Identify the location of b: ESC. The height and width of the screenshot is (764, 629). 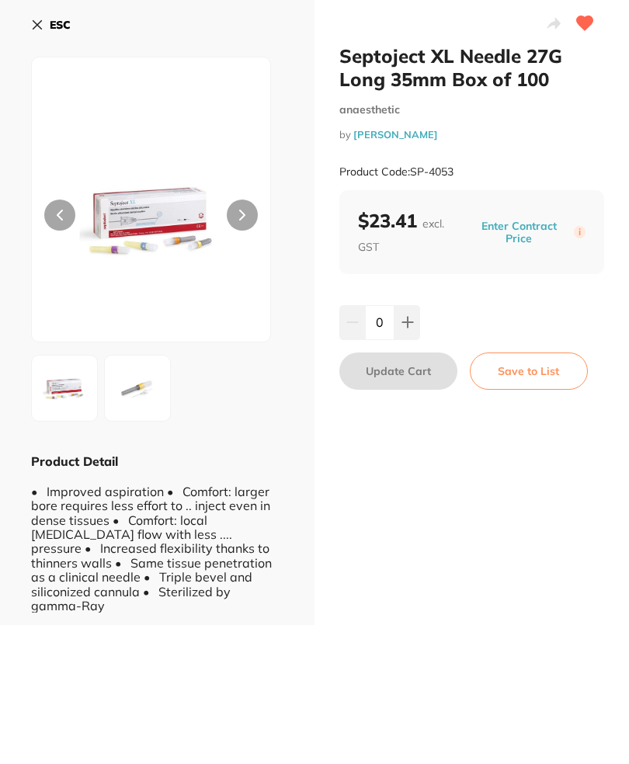
(60, 26).